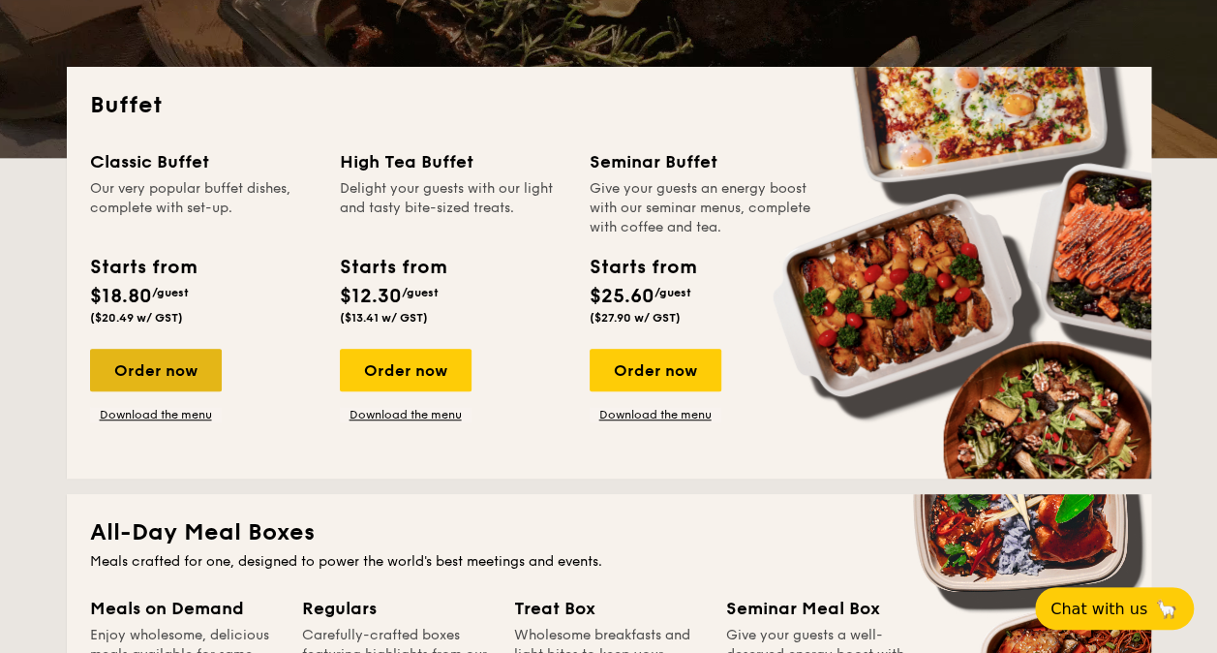  Describe the element at coordinates (453, 208) in the screenshot. I see `div: Delight your guests with our light and tasty bite-sized treats.` at that location.